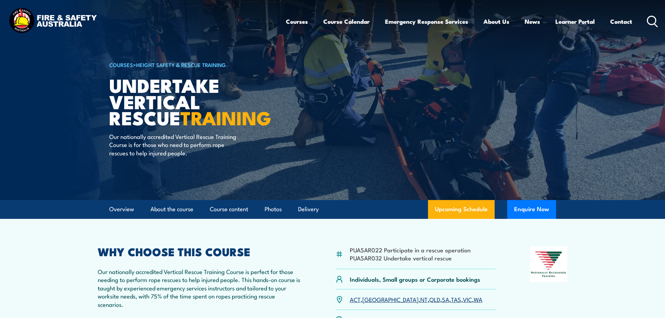 The width and height of the screenshot is (665, 318). What do you see at coordinates (446, 299) in the screenshot?
I see `a: SA` at bounding box center [446, 299].